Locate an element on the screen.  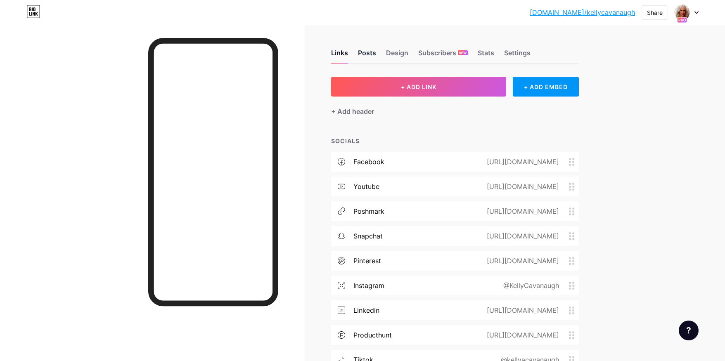
div: snapchat is located at coordinates (368, 236).